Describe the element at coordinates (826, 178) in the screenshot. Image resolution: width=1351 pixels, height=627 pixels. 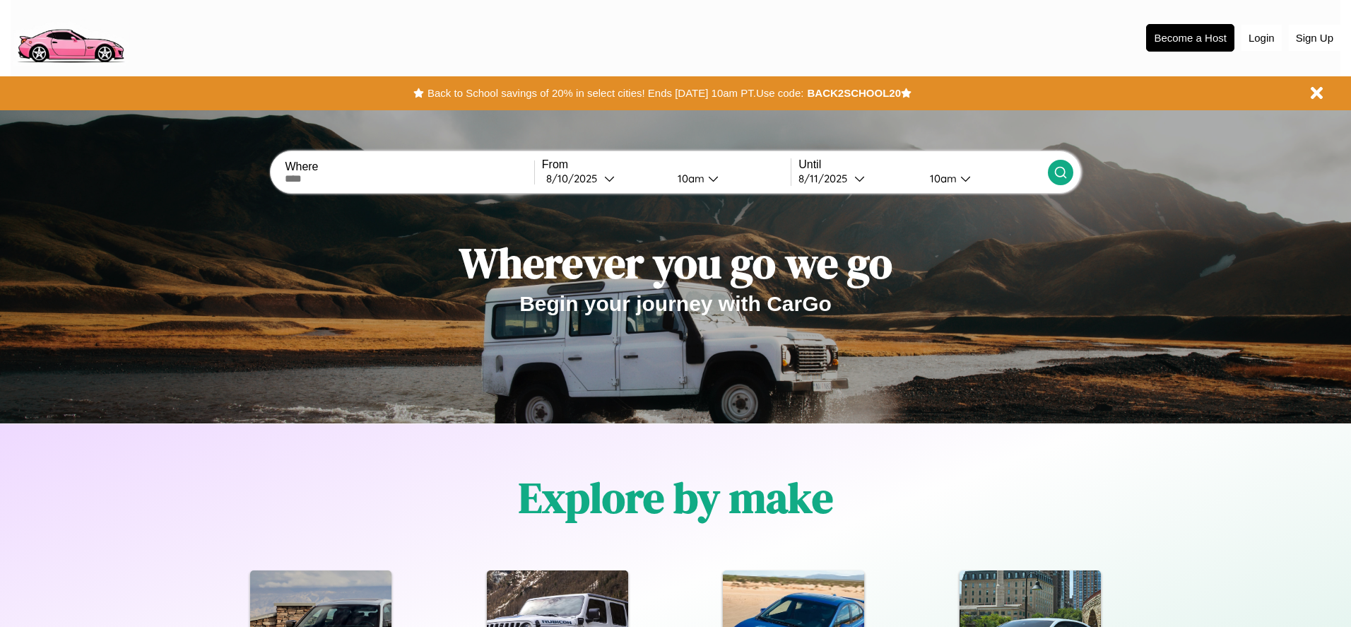
I see `div: 8 / 11 / 2025` at that location.